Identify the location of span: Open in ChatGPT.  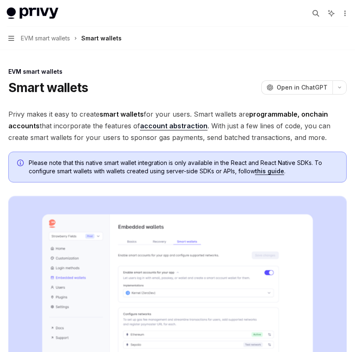
(302, 87).